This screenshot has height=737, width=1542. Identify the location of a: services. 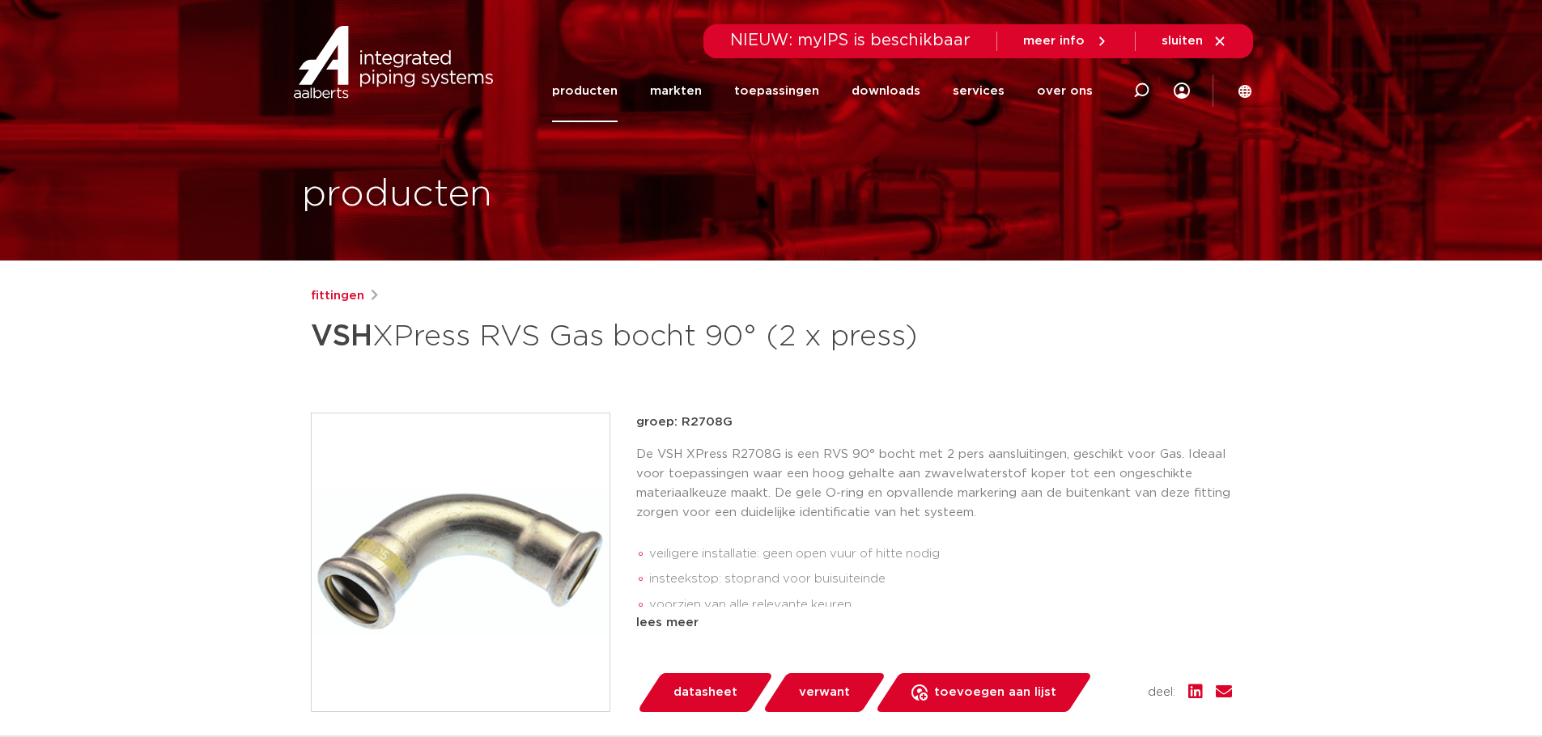
(978, 91).